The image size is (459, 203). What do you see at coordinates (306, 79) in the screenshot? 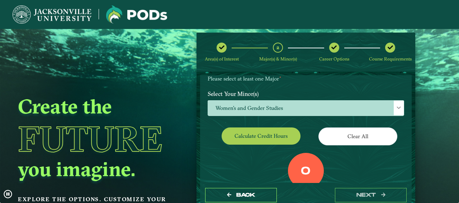
I see `p: Please select at least one Major` at bounding box center [306, 79].